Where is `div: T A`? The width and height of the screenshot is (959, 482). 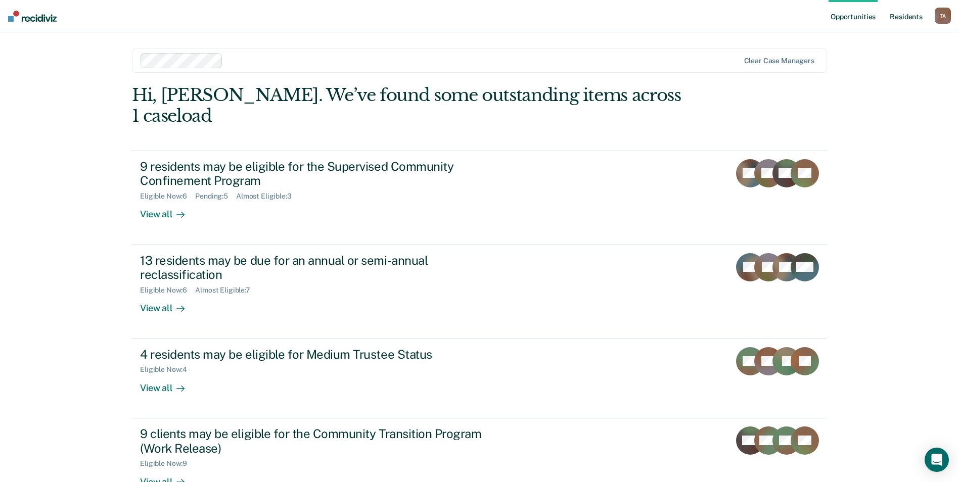 div: T A is located at coordinates (943, 16).